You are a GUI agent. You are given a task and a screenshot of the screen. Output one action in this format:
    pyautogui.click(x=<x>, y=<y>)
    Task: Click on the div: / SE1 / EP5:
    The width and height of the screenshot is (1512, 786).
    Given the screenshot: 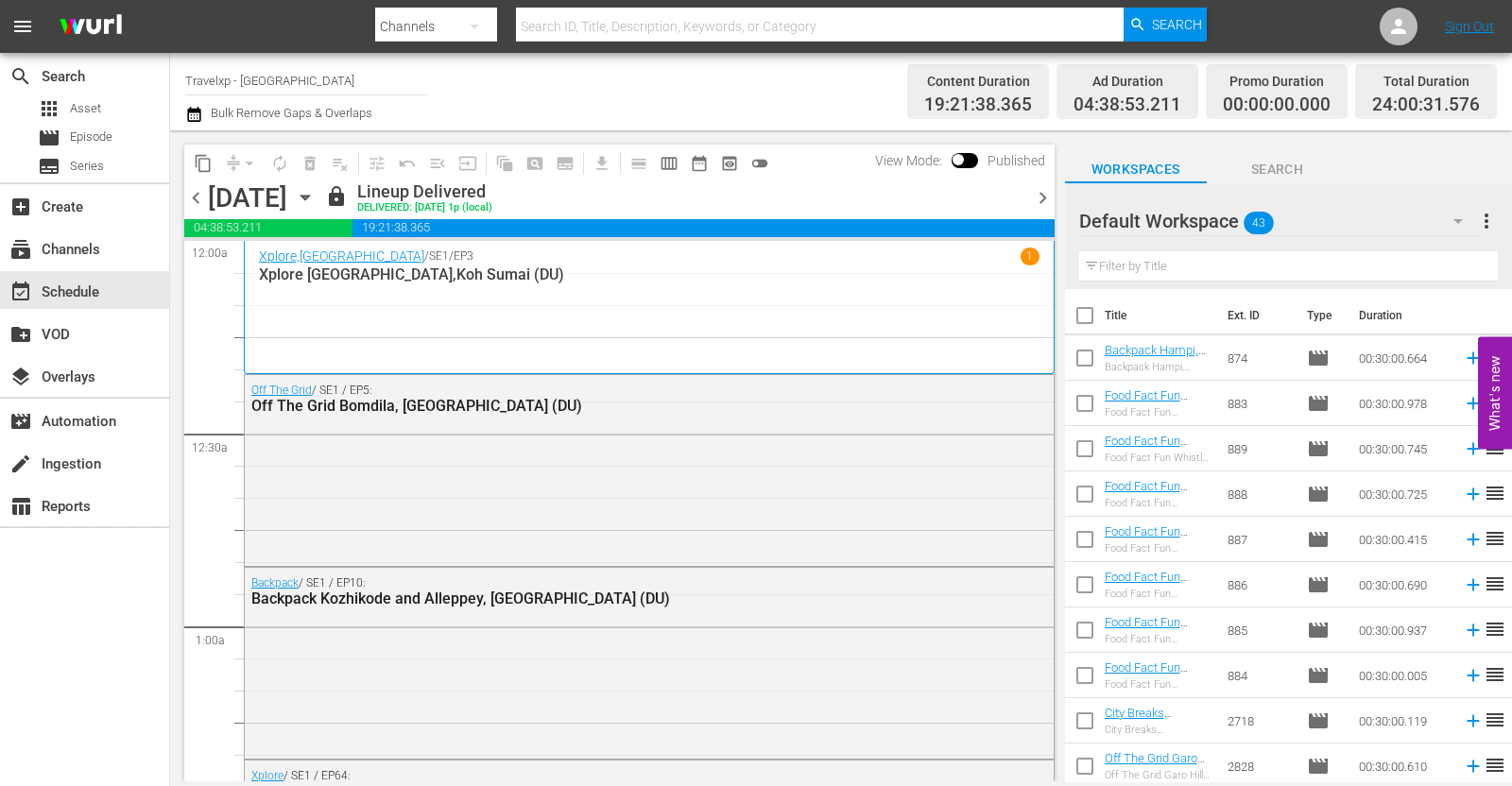 What is the action you would take?
    pyautogui.click(x=598, y=399)
    